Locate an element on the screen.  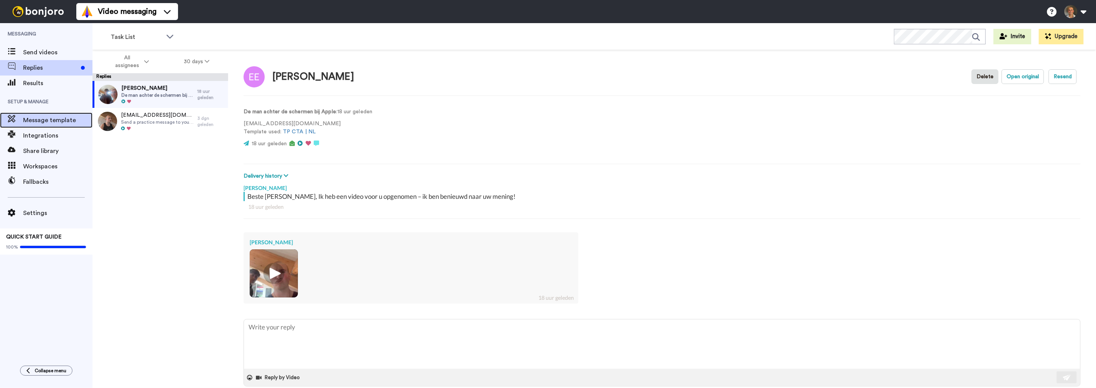
span: All assignees is located at coordinates (127, 62).